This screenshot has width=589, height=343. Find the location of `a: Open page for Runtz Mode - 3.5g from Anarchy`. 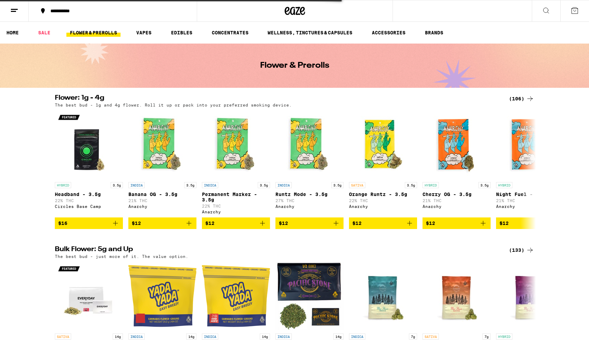

a: Open page for Runtz Mode - 3.5g from Anarchy is located at coordinates (310, 164).